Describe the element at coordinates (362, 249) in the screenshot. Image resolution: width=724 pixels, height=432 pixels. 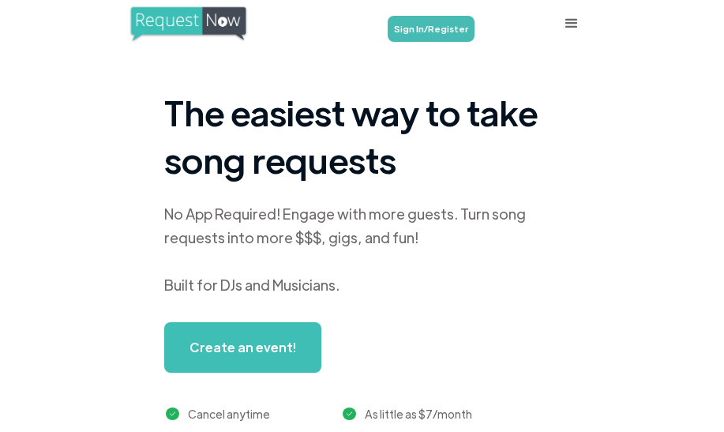
I see `div: No App Required! Engage with more guests. Turn song requests into more $$$, gigs, and fun! Built ...` at that location.